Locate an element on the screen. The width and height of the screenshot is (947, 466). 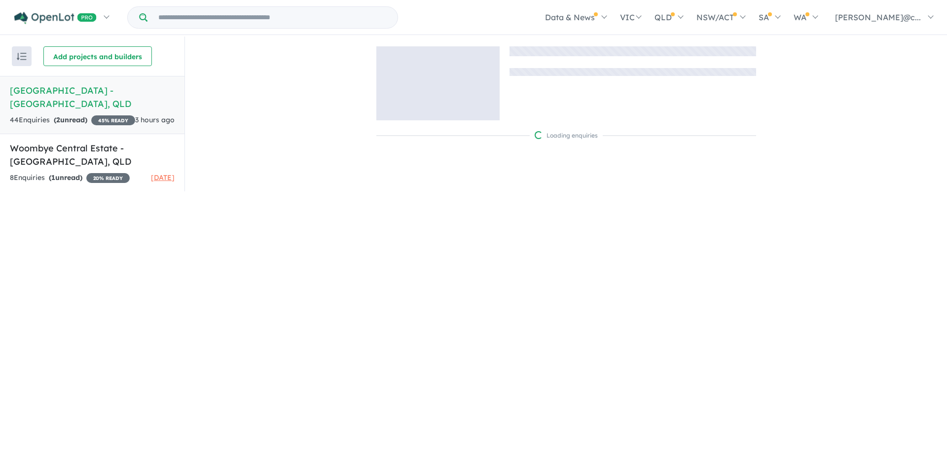
img: Openlot PRO Logo White is located at coordinates (55, 18).